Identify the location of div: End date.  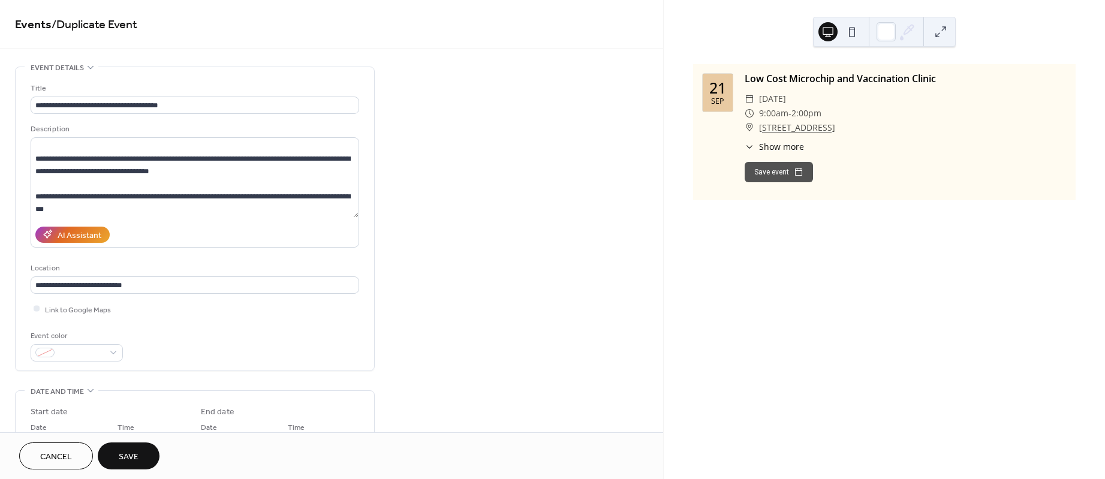
(218, 412).